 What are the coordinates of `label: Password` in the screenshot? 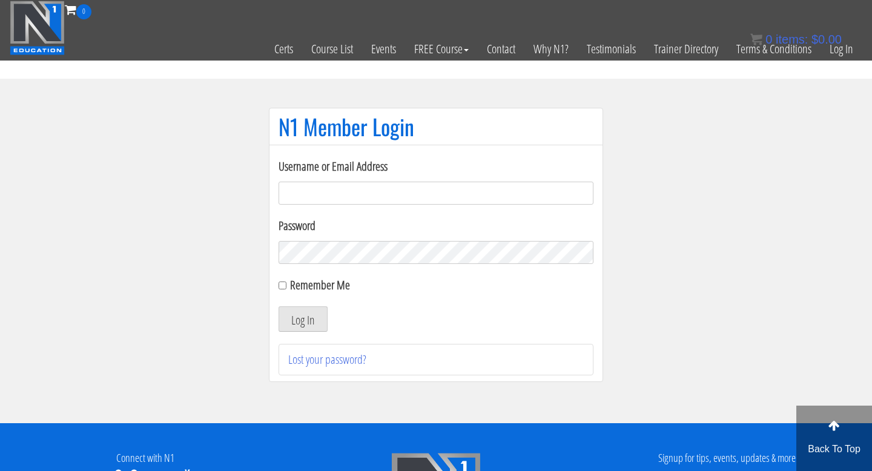 It's located at (436, 226).